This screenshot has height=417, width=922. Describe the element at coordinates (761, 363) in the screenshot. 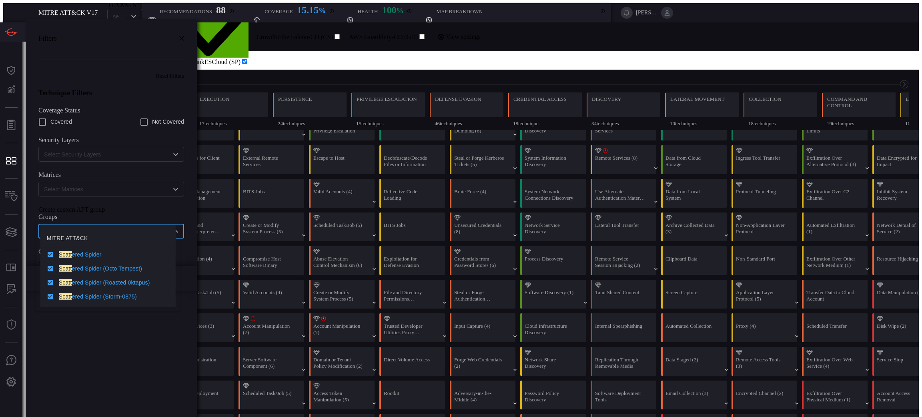

I see `div: Remote Access Tools (3)` at that location.